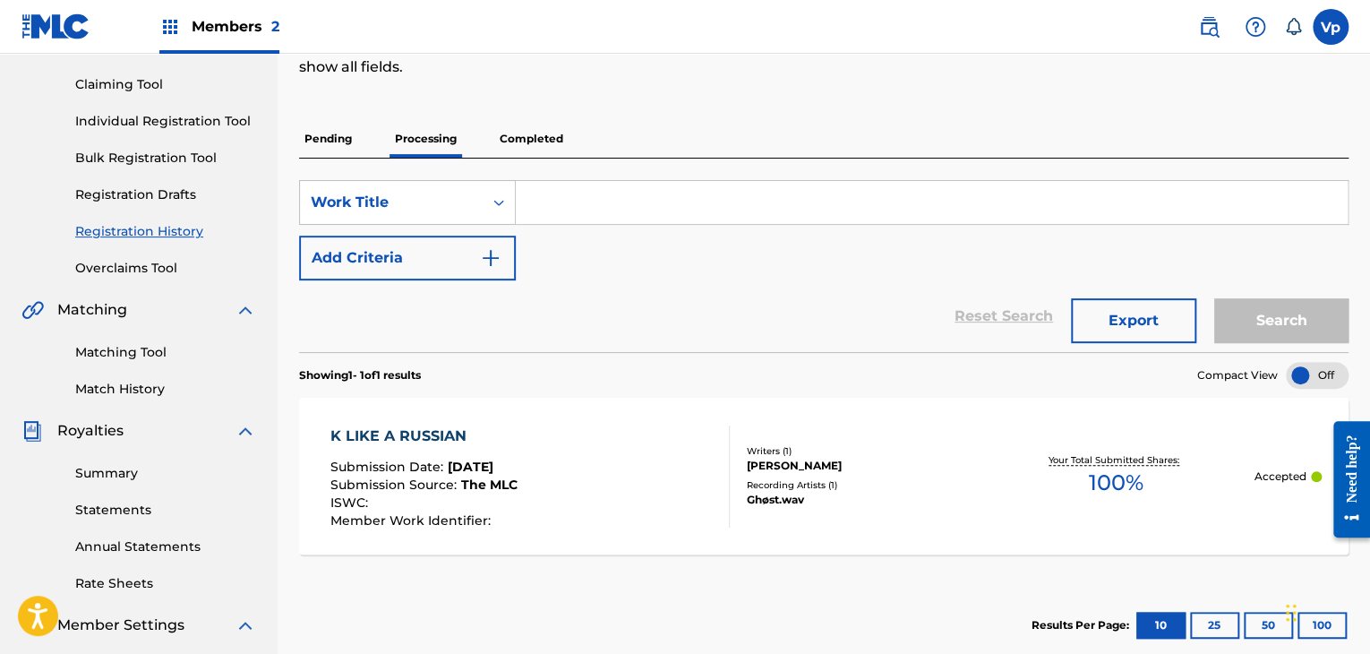 The image size is (1370, 654). Describe the element at coordinates (166, 583) in the screenshot. I see `a: Rate Sheets` at that location.